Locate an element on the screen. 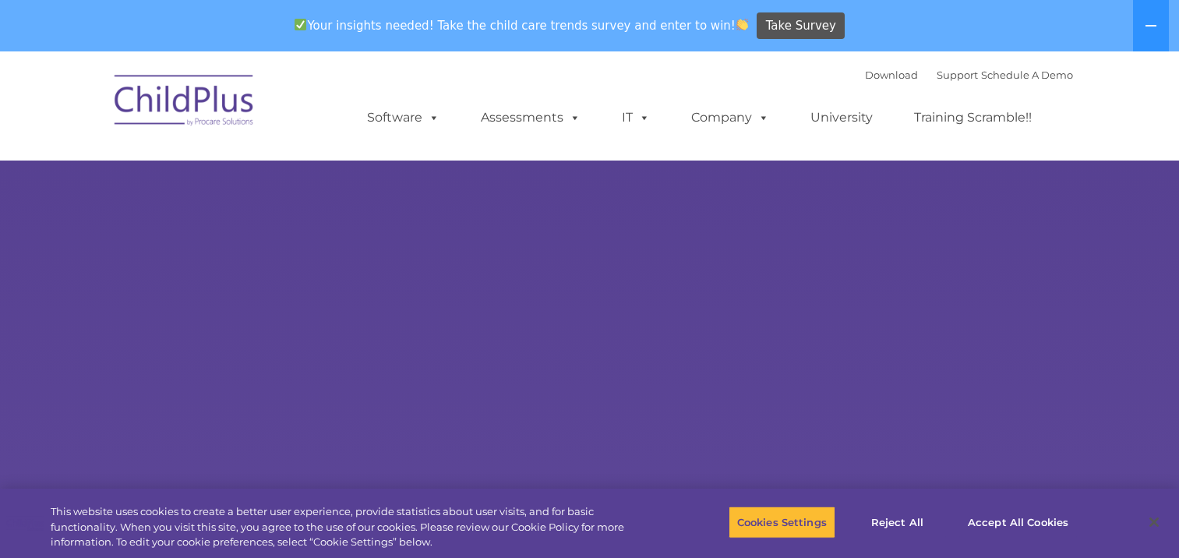 The image size is (1179, 558). span: Your insights needed! Take the child care trends survey and enter to win! is located at coordinates (521, 25).